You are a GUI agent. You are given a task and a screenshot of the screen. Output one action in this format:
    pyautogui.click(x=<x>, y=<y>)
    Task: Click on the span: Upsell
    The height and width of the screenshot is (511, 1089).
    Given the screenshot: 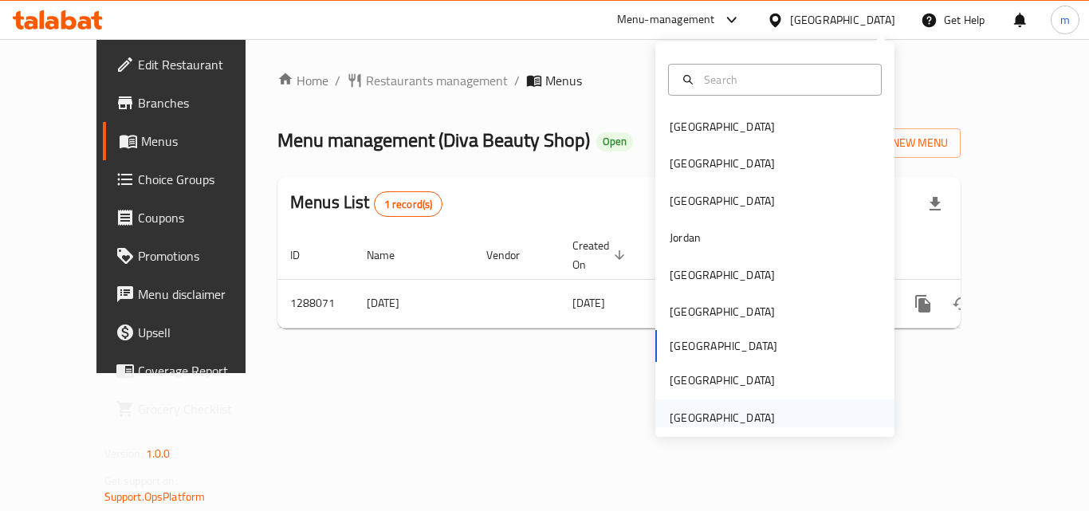 What is the action you would take?
    pyautogui.click(x=202, y=332)
    